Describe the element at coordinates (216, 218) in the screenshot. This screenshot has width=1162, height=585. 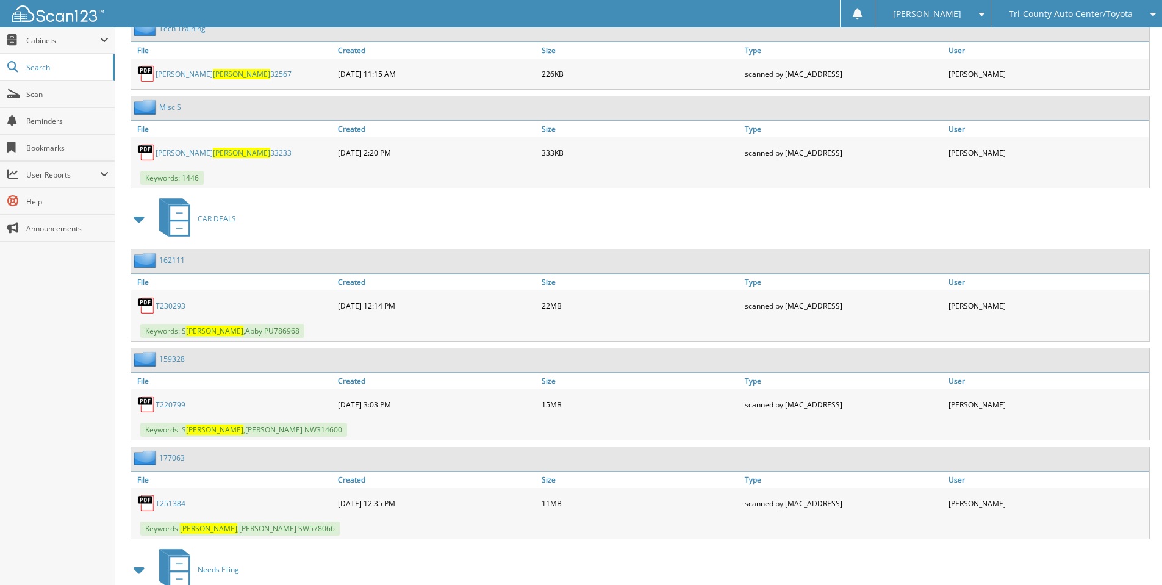
I see `span: CAR DEALS` at that location.